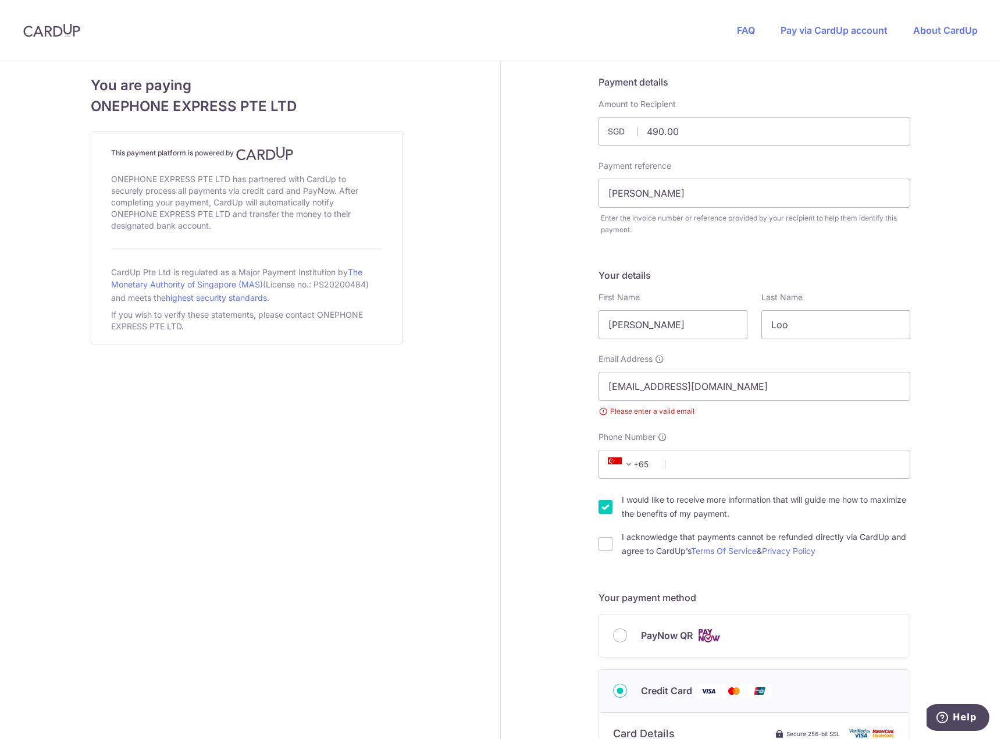 The image size is (1001, 739). What do you see at coordinates (754, 635) in the screenshot?
I see `div: PayNow QR Cards logo` at bounding box center [754, 635].